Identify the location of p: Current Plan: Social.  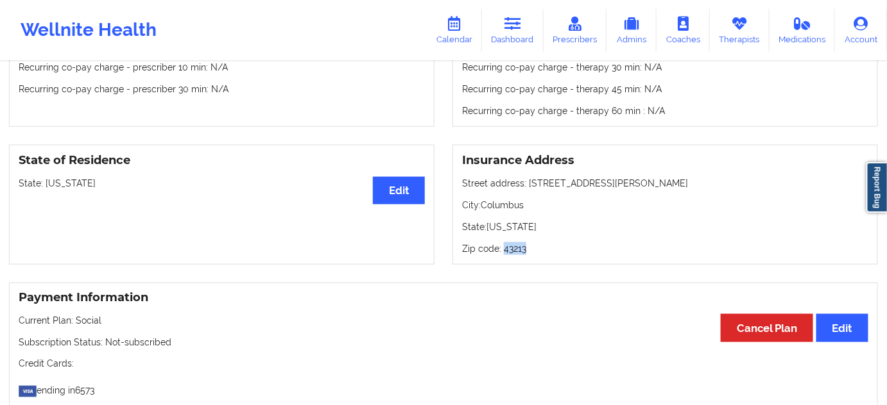
(443, 321).